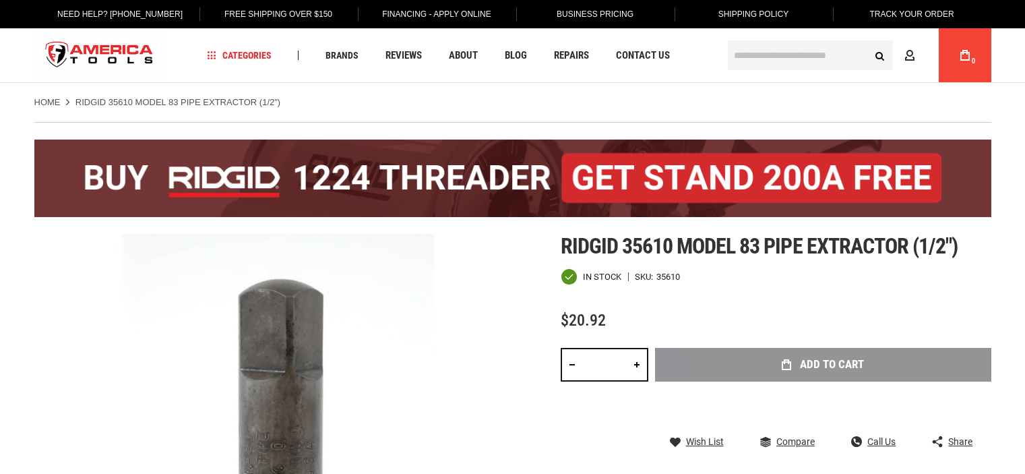 The width and height of the screenshot is (1025, 474). What do you see at coordinates (759, 246) in the screenshot?
I see `span: Ridgid 35610 model 83 pipe extractor (1/2")` at bounding box center [759, 246].